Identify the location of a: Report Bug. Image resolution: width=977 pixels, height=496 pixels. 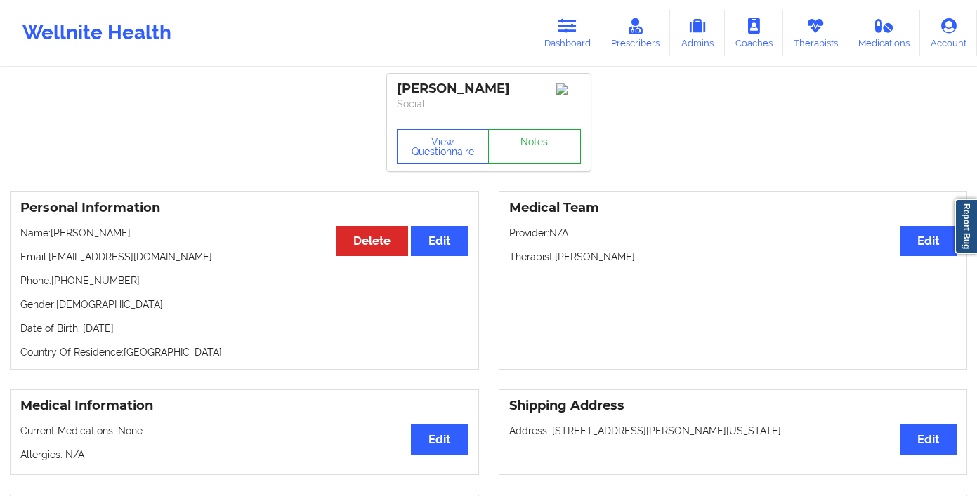
(965, 226).